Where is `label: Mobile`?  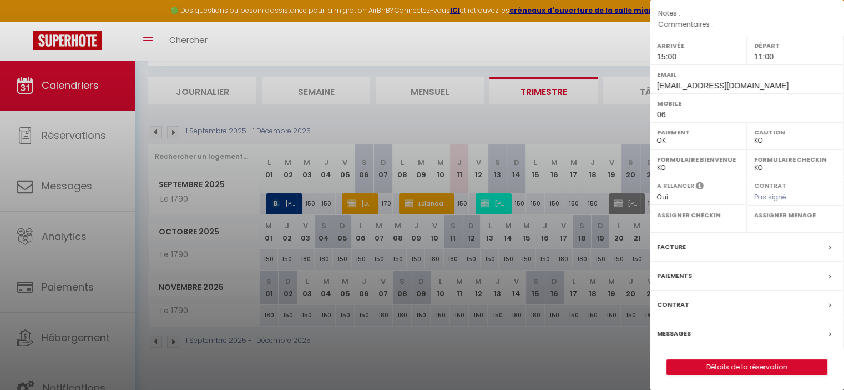 label: Mobile is located at coordinates (747, 103).